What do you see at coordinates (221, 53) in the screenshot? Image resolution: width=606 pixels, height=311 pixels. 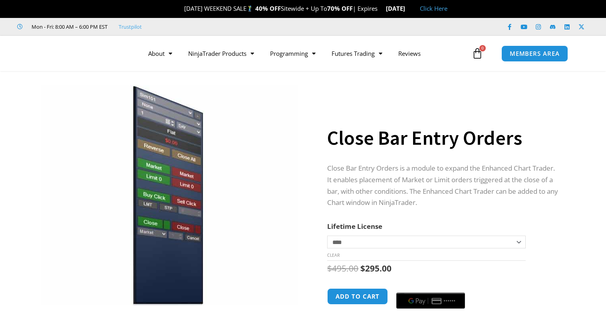 I see `a: NinjaTrader Products` at bounding box center [221, 53].